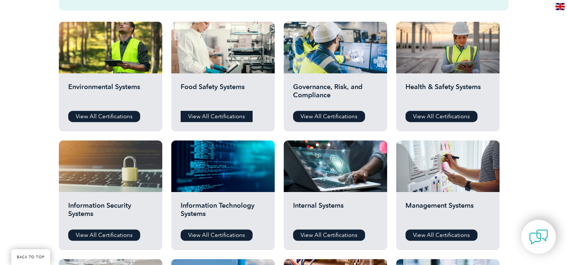 The height and width of the screenshot is (265, 567). Describe the element at coordinates (223, 213) in the screenshot. I see `h2: Information Technology Systems` at that location.